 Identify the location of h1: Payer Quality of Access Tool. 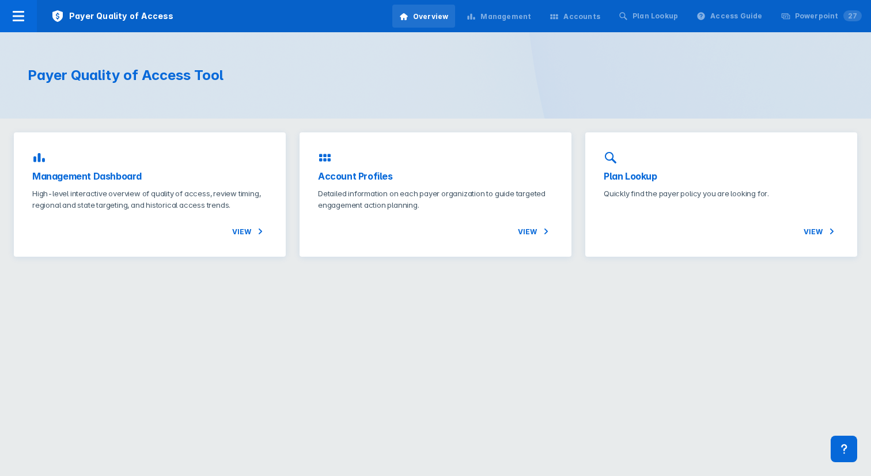
(225, 75).